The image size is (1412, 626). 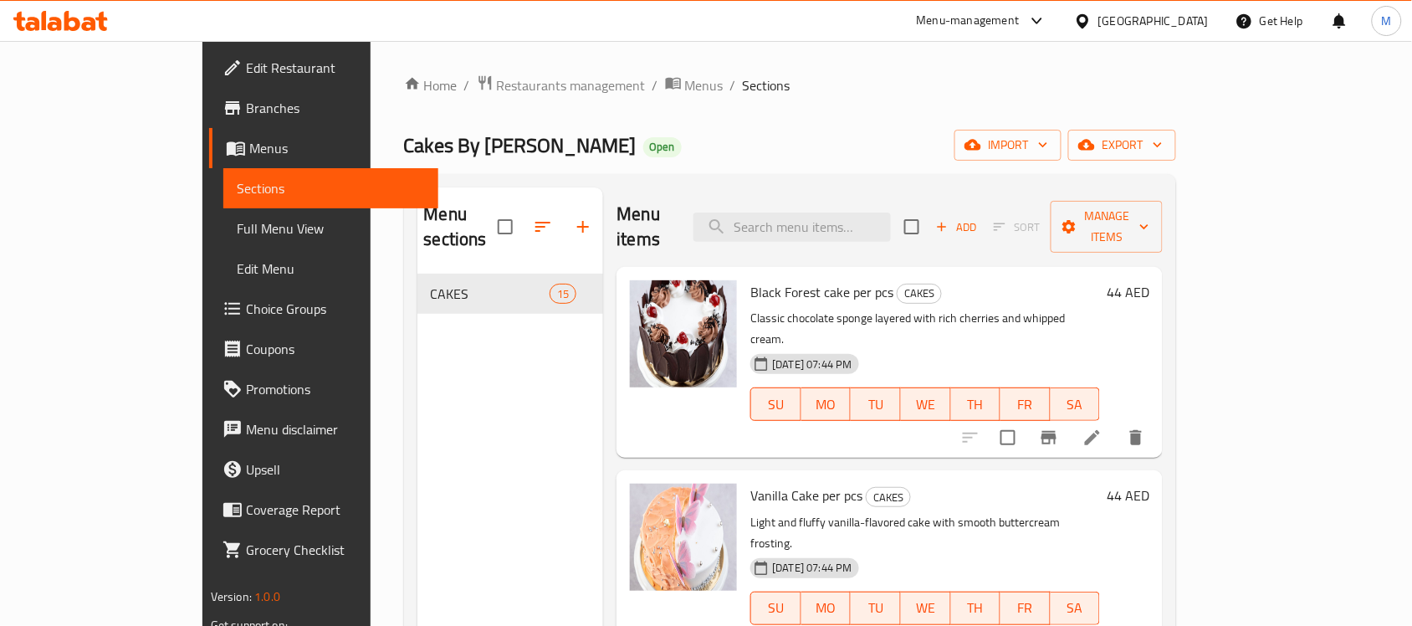 I want to click on span: import, so click(x=1008, y=145).